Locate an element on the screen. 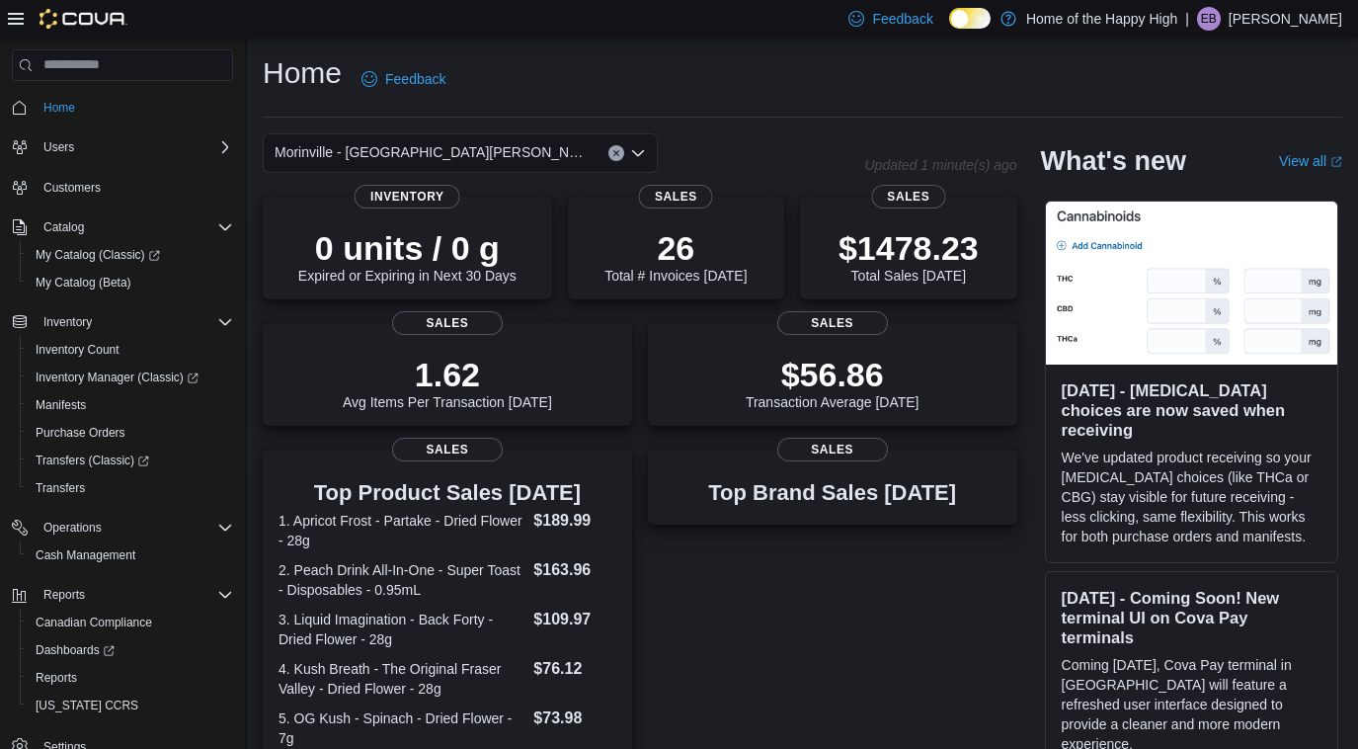 The width and height of the screenshot is (1358, 749). button: Operations is located at coordinates (72, 527).